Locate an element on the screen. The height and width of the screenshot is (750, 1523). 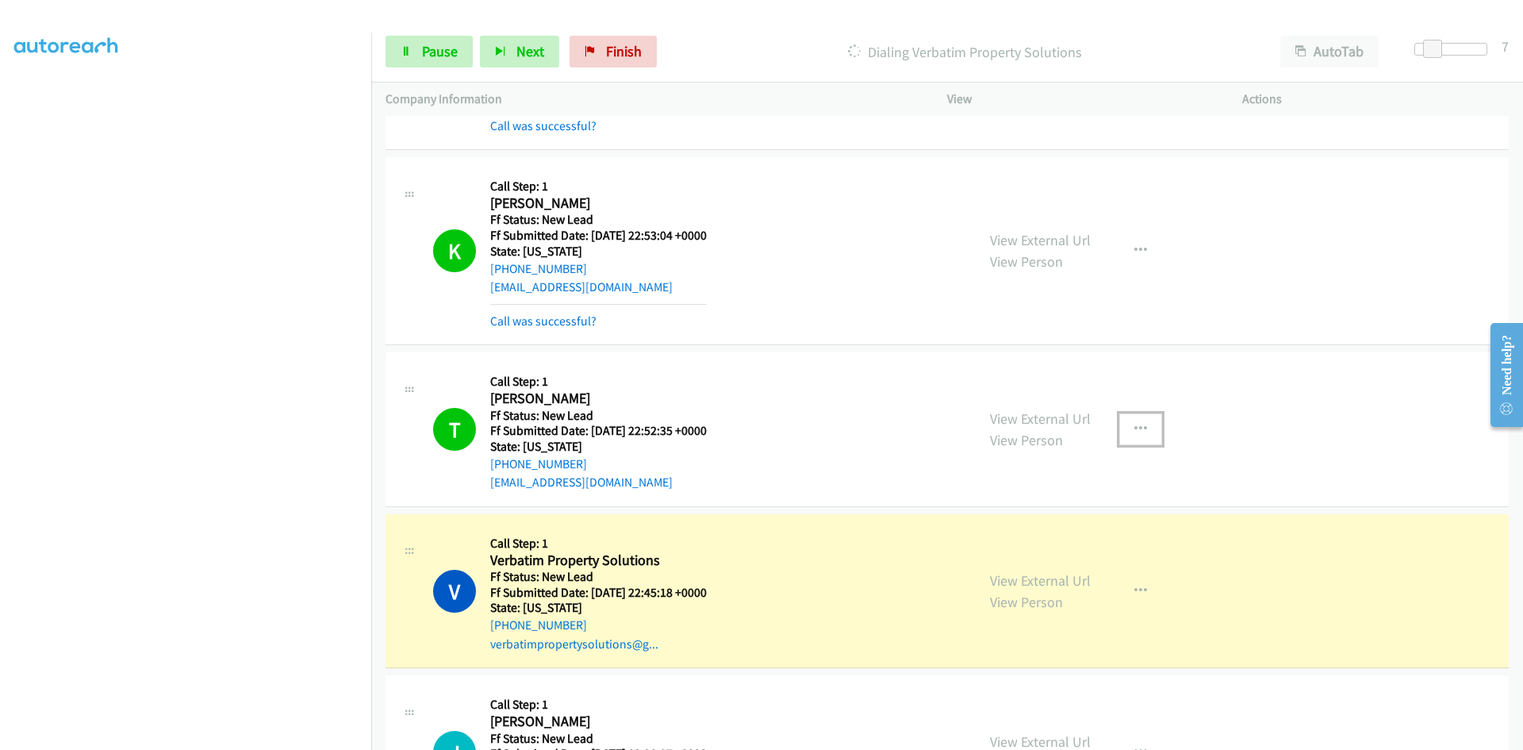
div: Open Resource Center is located at coordinates (29, 63).